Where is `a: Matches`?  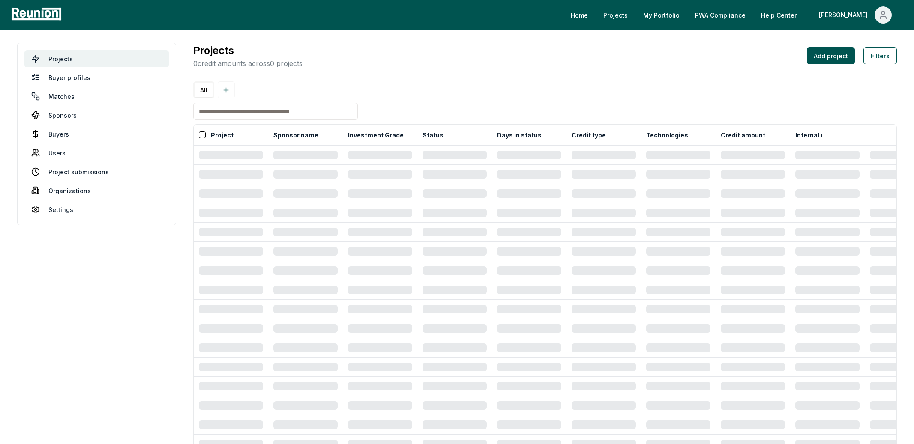 a: Matches is located at coordinates (96, 96).